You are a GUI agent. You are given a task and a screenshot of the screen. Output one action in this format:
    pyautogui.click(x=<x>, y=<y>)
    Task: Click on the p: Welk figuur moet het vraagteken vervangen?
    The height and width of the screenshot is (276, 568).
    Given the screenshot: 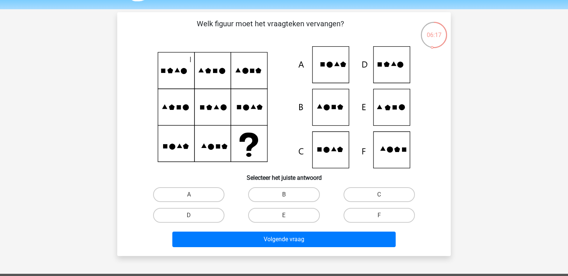 What is the action you would take?
    pyautogui.click(x=270, y=29)
    